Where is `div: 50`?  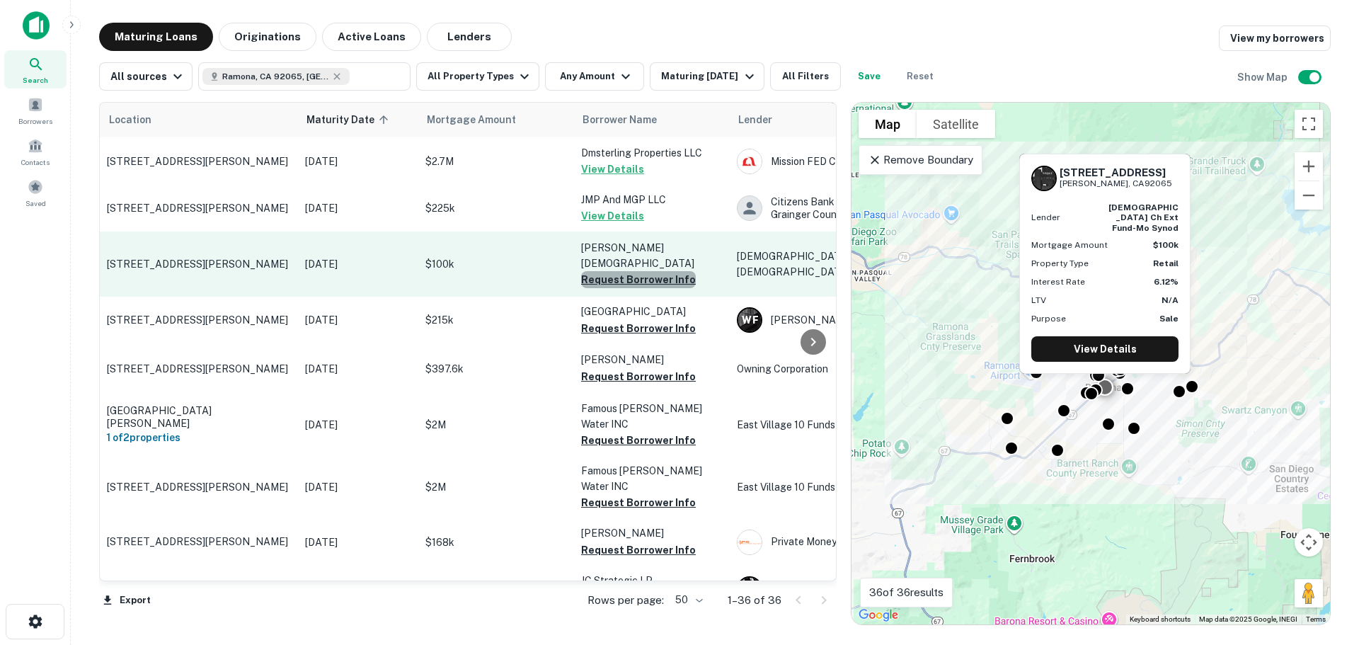 div: 50 is located at coordinates (688, 600).